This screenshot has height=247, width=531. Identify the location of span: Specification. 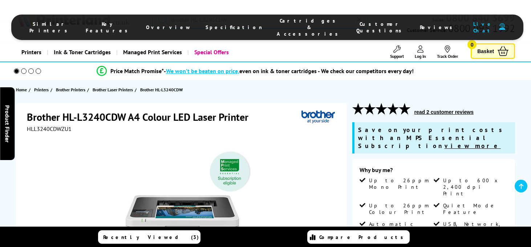
(234, 27).